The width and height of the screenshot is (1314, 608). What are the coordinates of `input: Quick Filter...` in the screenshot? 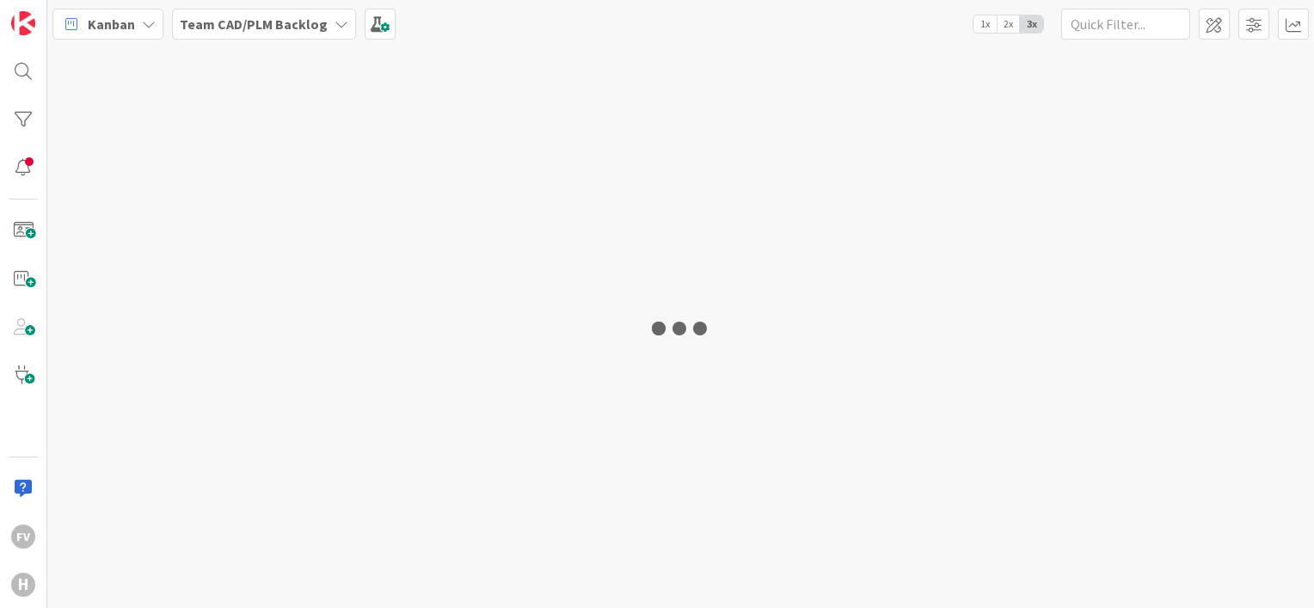 It's located at (1126, 24).